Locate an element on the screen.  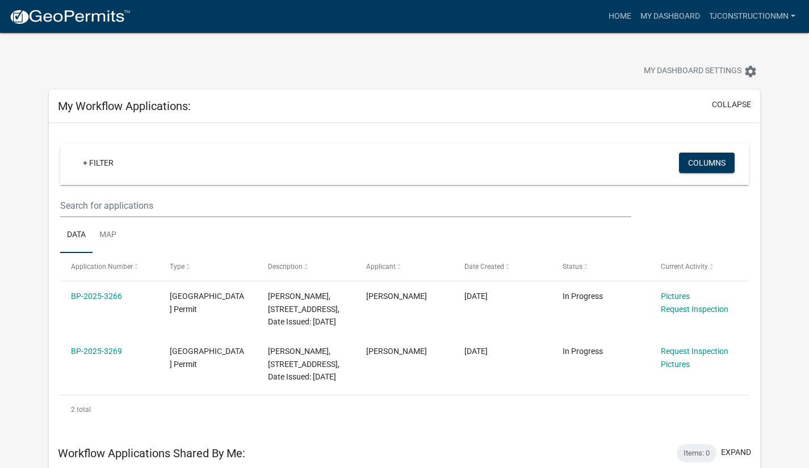
i: settings is located at coordinates (751, 72).